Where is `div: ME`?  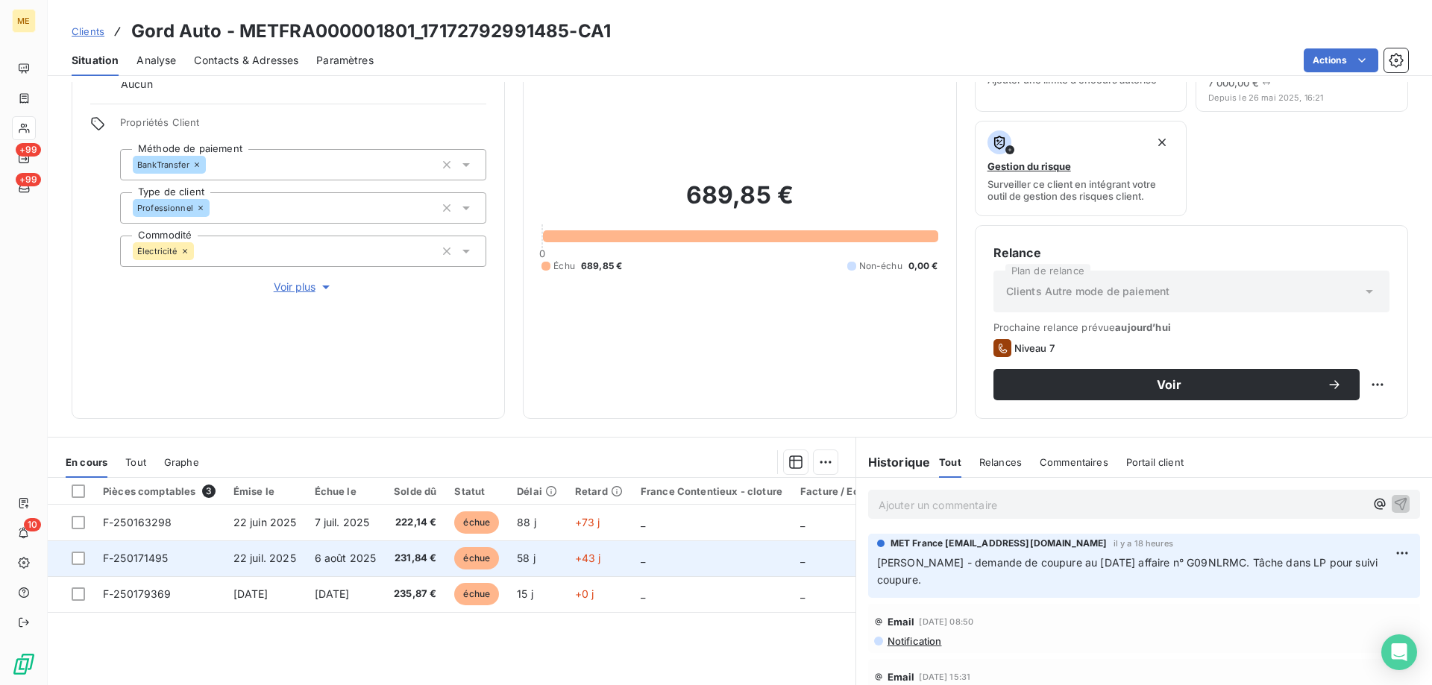 div: ME is located at coordinates (24, 21).